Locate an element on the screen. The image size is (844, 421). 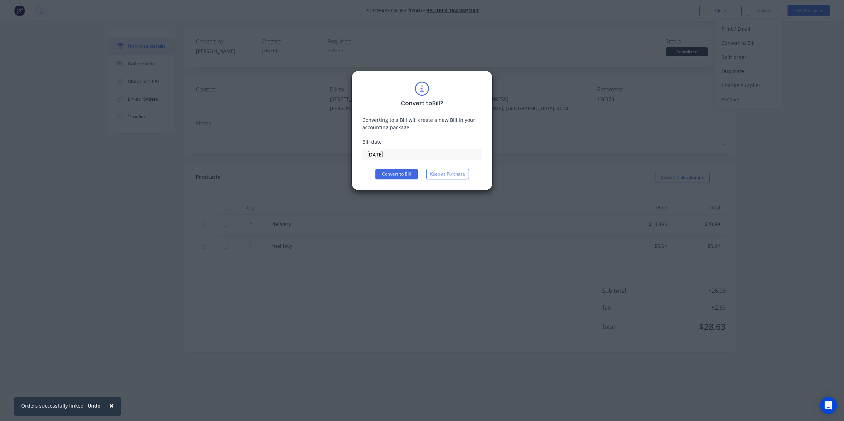
div: Convert to Bill ? is located at coordinates (422, 103).